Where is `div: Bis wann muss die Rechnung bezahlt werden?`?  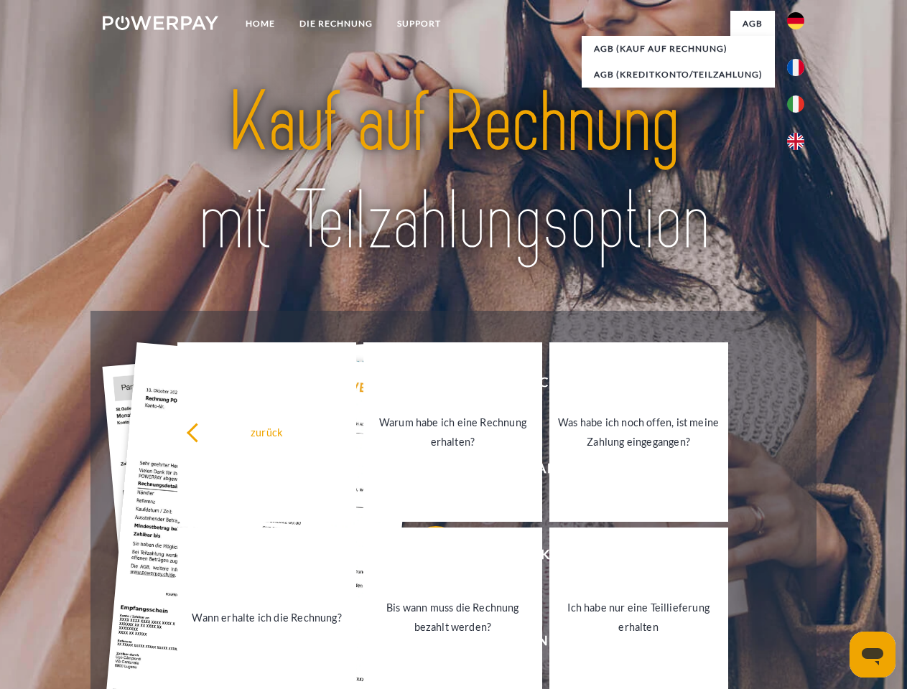 div: Bis wann muss die Rechnung bezahlt werden? is located at coordinates (452, 618).